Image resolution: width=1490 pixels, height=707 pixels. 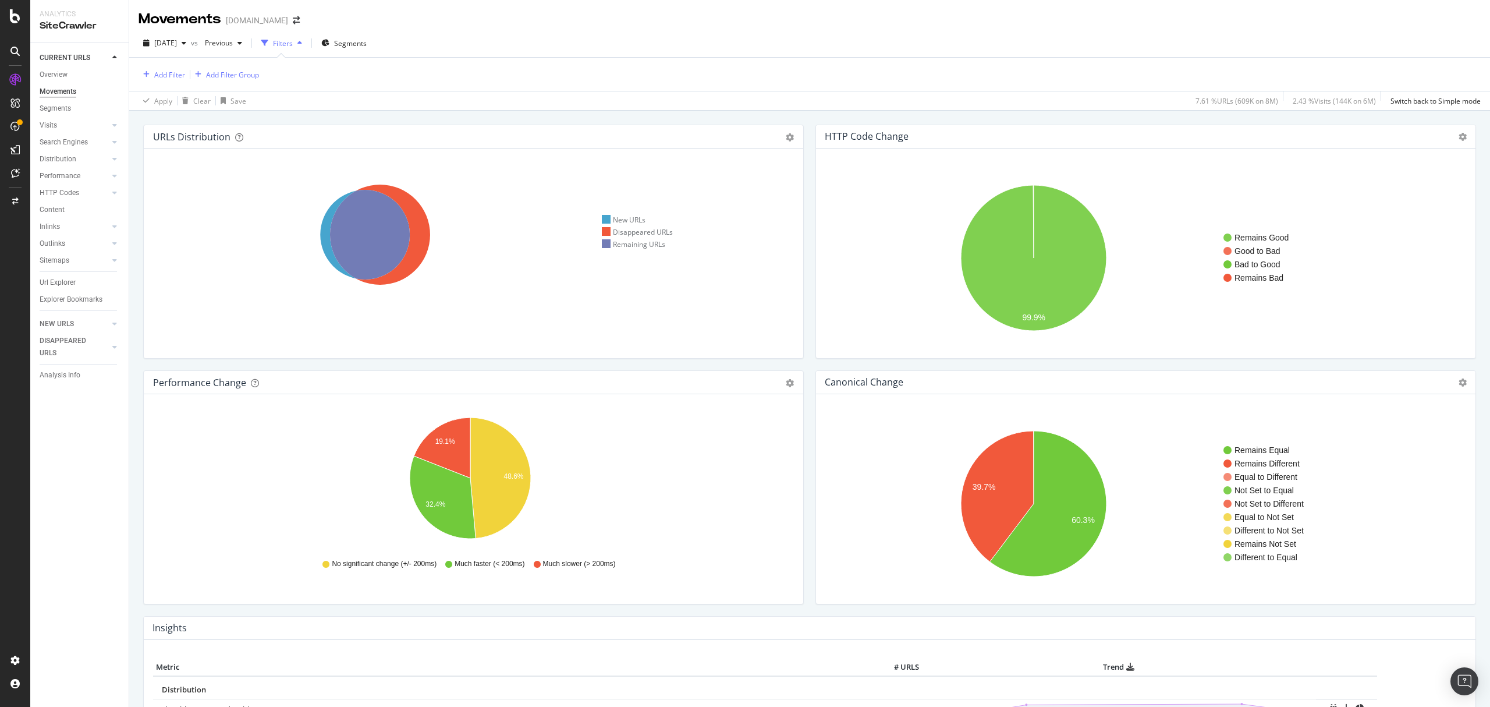 What do you see at coordinates (514, 667) in the screenshot?
I see `th: Metric` at bounding box center [514, 667].